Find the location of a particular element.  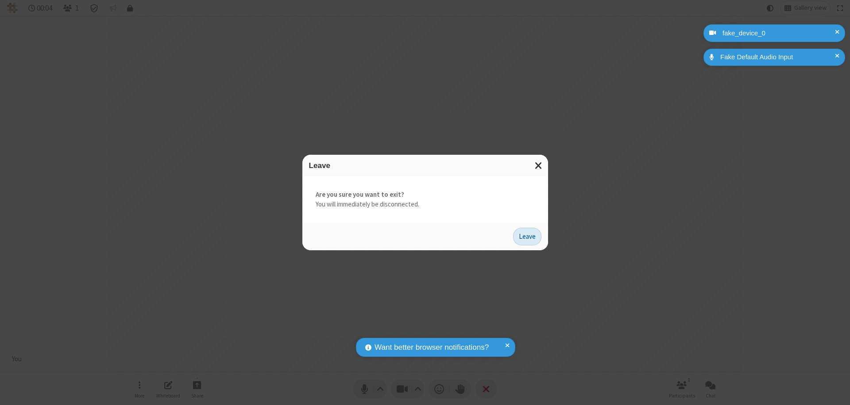

div: fake_device_0 is located at coordinates (779, 33).